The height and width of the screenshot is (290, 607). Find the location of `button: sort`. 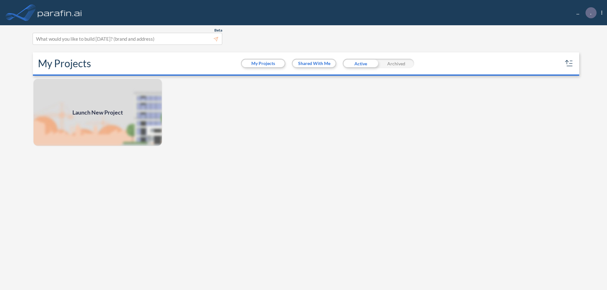

button: sort is located at coordinates (569, 63).